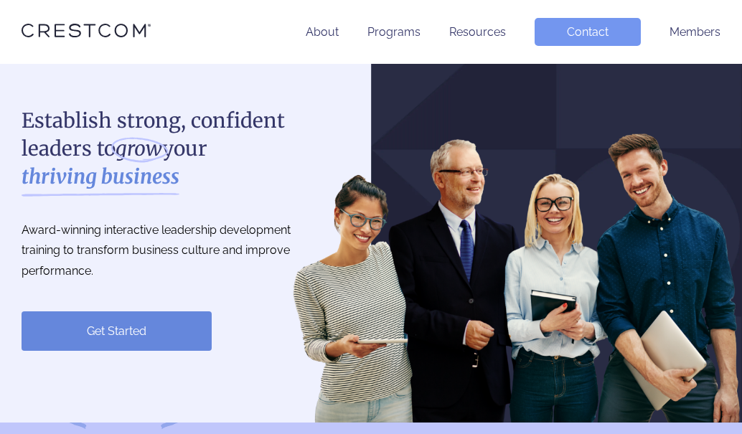  I want to click on a: Programs, so click(394, 32).